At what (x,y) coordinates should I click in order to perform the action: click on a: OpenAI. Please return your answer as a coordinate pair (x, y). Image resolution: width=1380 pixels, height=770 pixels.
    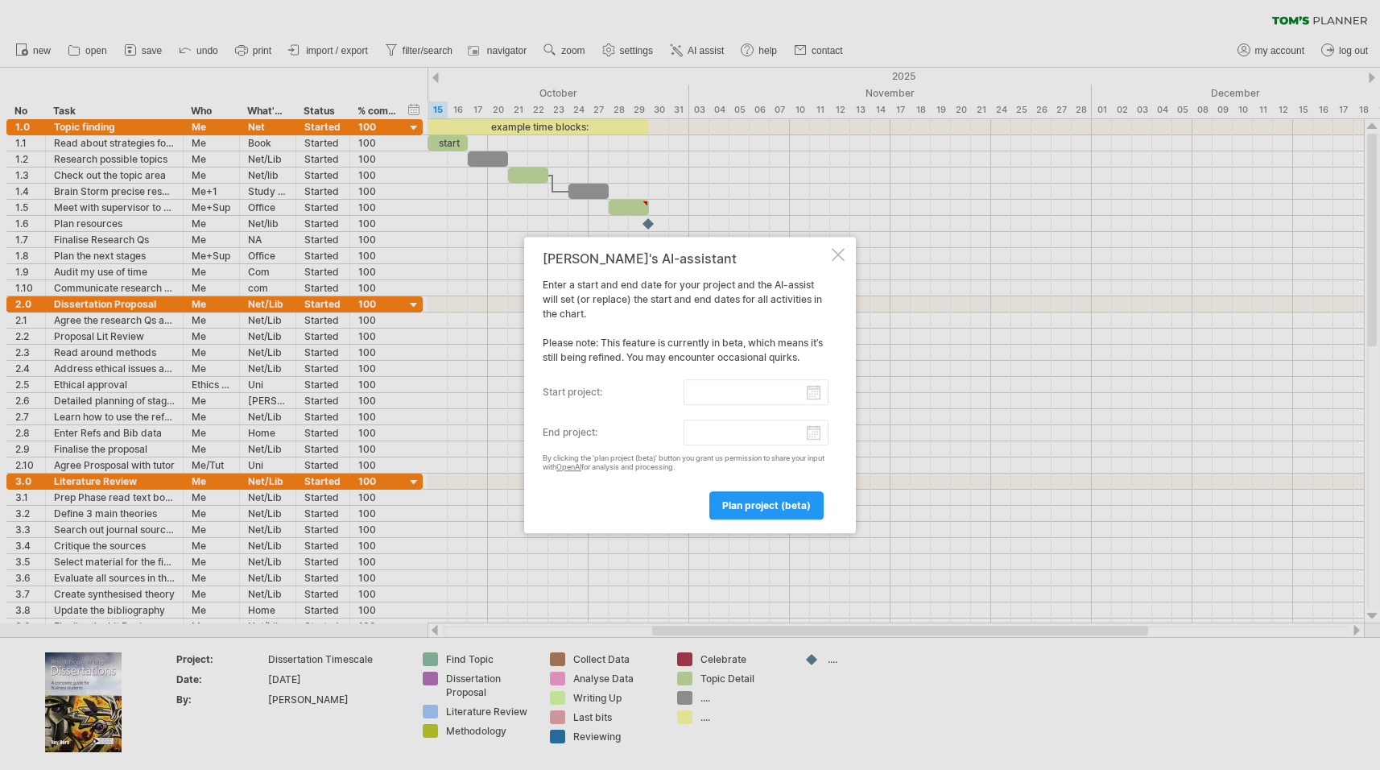
    Looking at the image, I should click on (568, 466).